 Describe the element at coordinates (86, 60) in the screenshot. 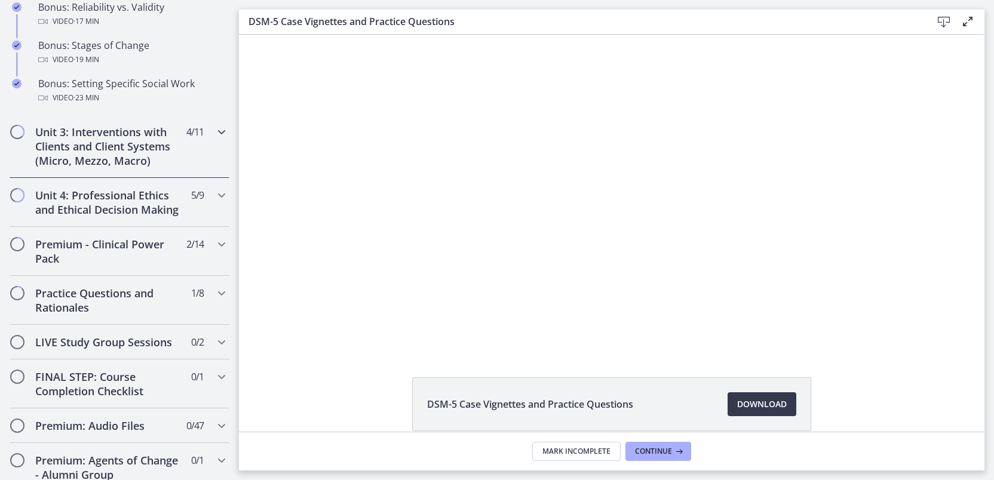

I see `span: · 19 min` at that location.